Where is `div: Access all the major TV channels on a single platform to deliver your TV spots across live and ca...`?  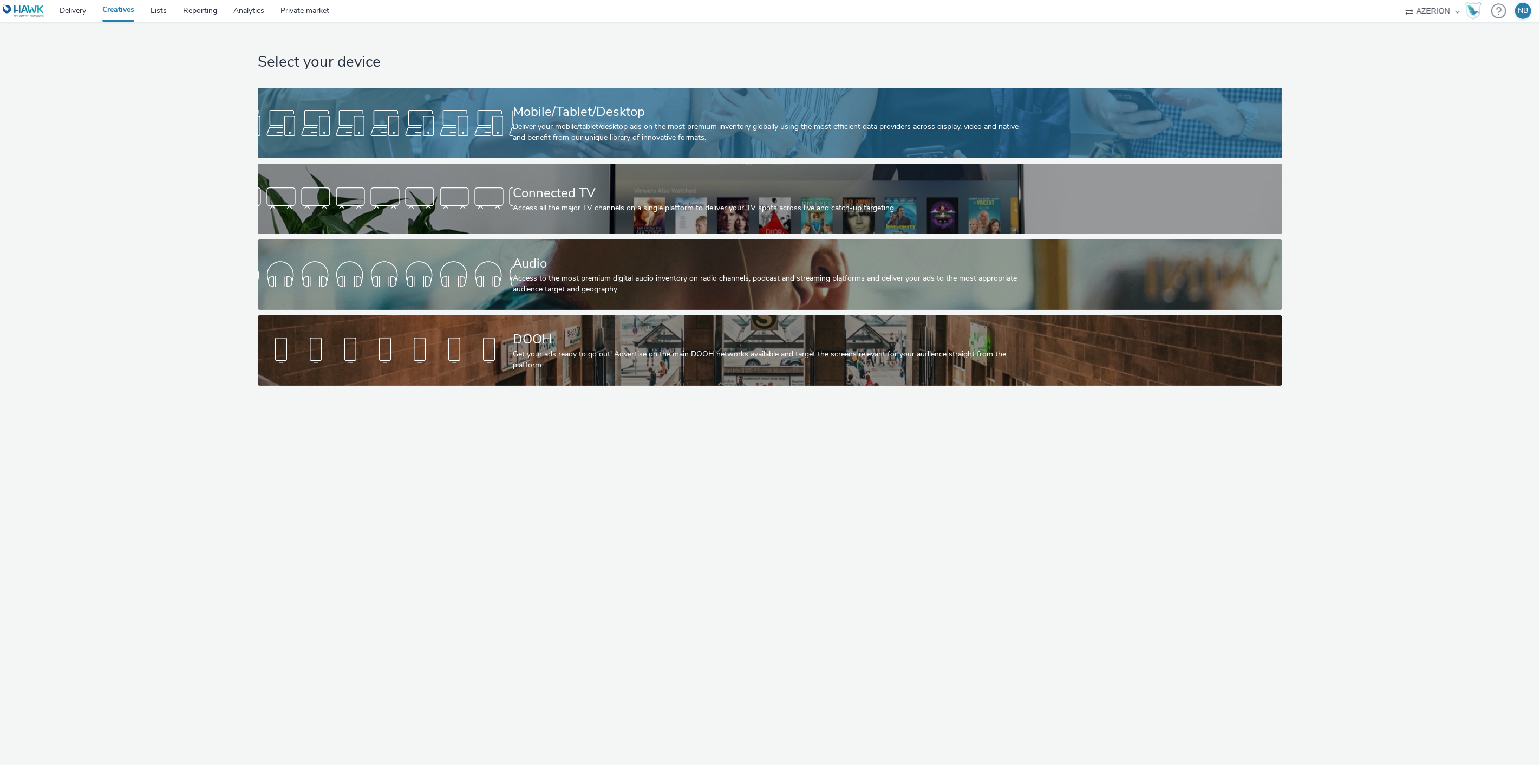 div: Access all the major TV channels on a single platform to deliver your TV spots across live and ca... is located at coordinates (768, 208).